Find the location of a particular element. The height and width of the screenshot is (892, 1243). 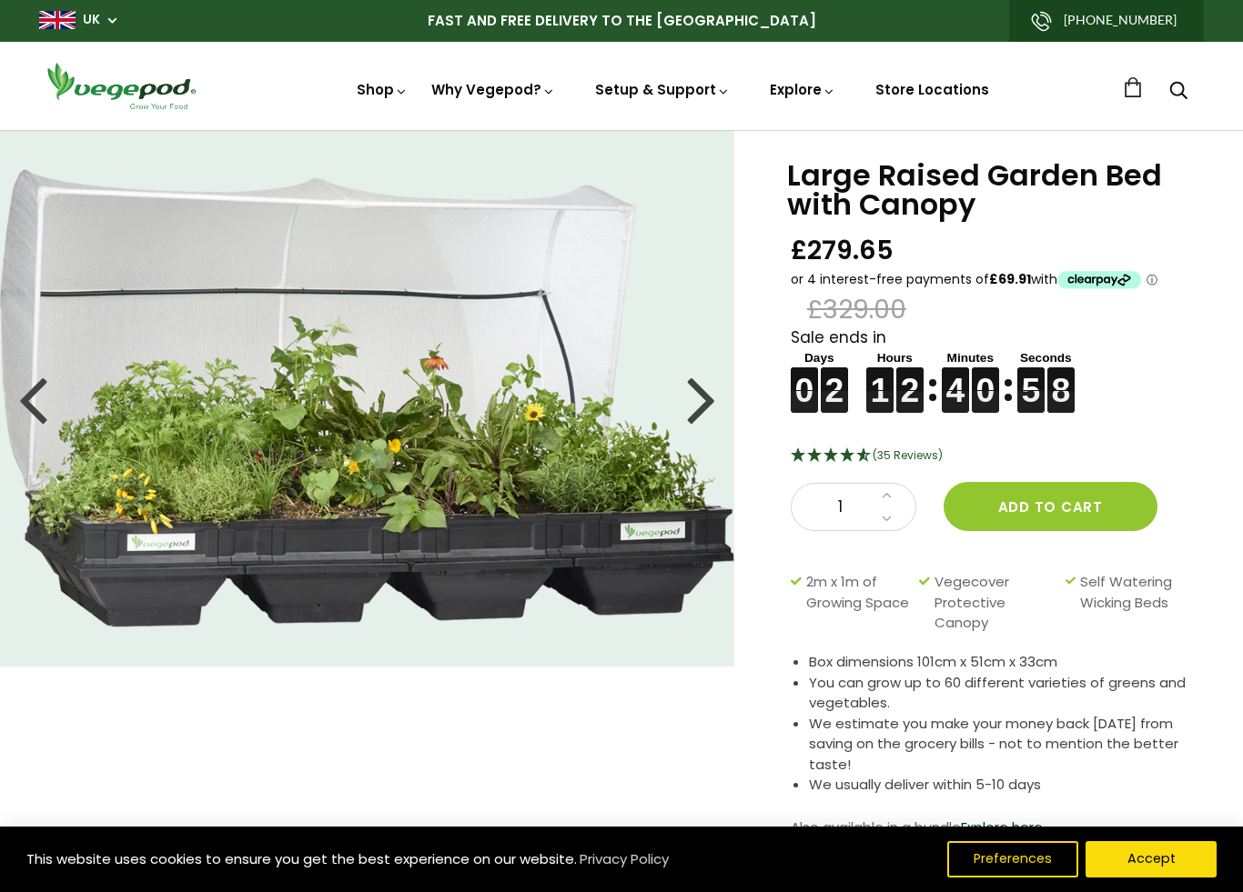

span: 2m x 1m of Growing Space is located at coordinates (858, 603).